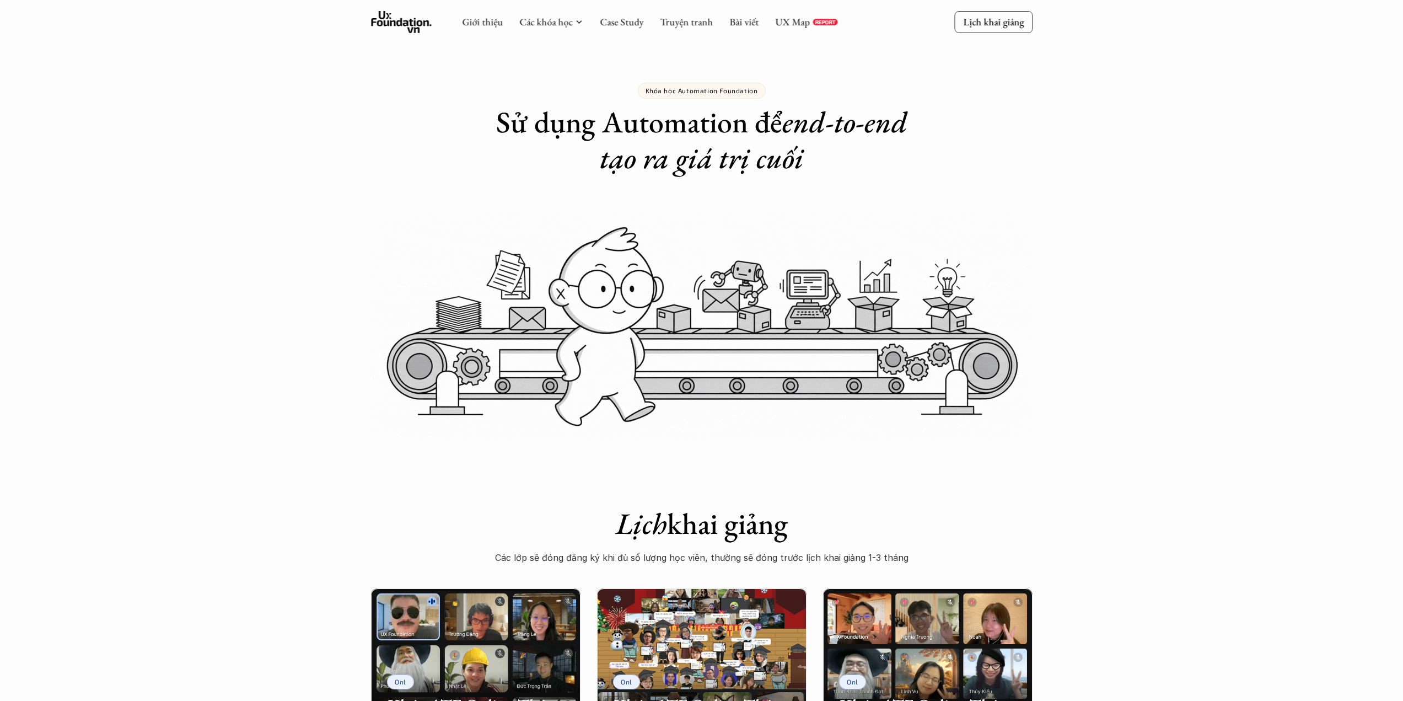 The height and width of the screenshot is (701, 1403). Describe the element at coordinates (686, 21) in the screenshot. I see `a: Truyện tranh` at that location.